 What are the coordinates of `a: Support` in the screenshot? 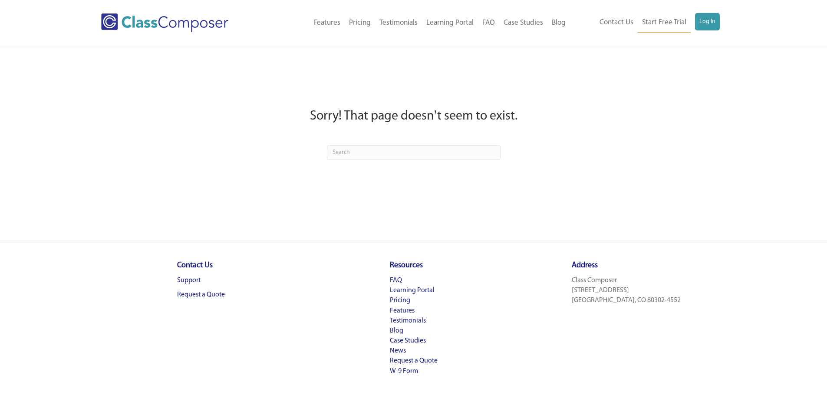 It's located at (189, 280).